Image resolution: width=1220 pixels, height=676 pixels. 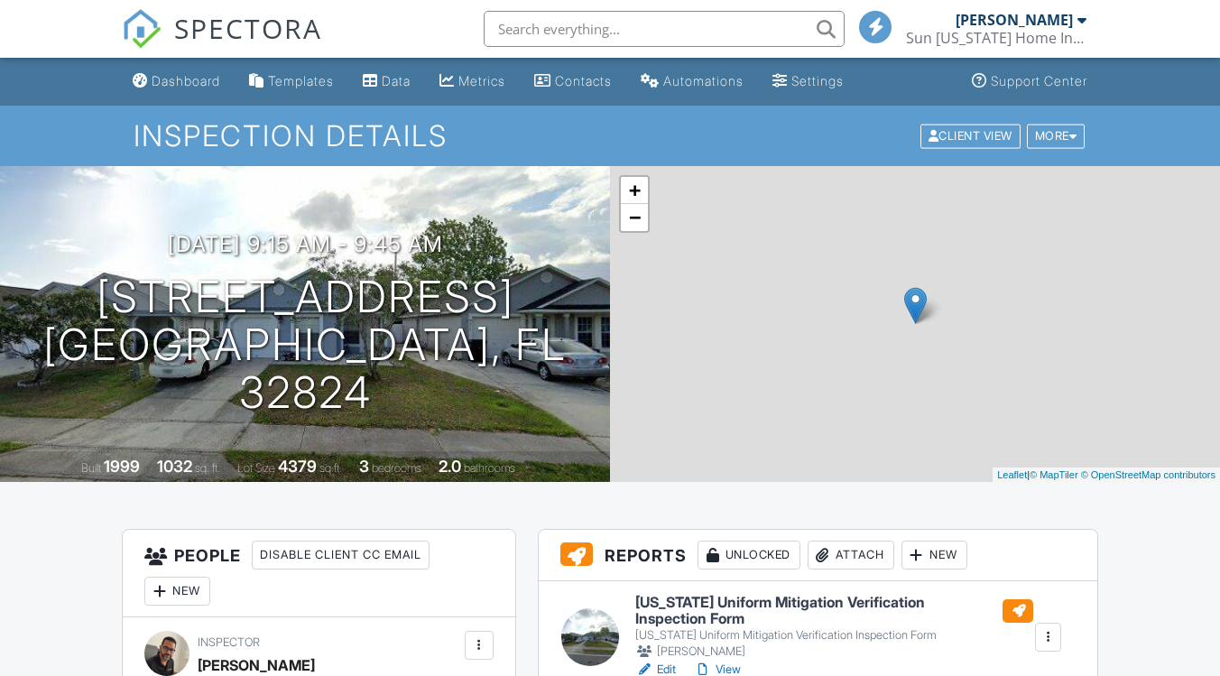 What do you see at coordinates (610, 135) in the screenshot?
I see `h1: Inspection Details` at bounding box center [610, 135].